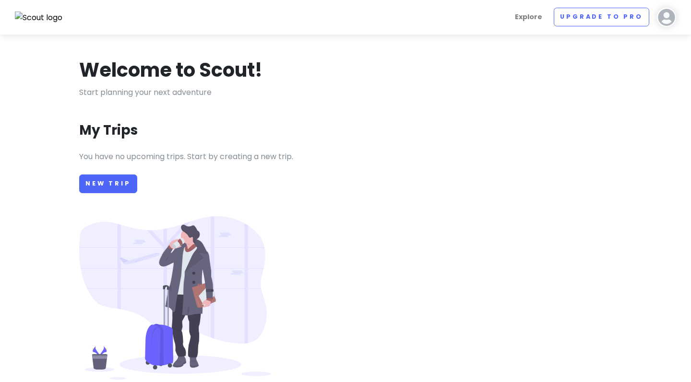 This screenshot has width=691, height=382. Describe the element at coordinates (171, 70) in the screenshot. I see `h1: Welcome to Scout!` at that location.